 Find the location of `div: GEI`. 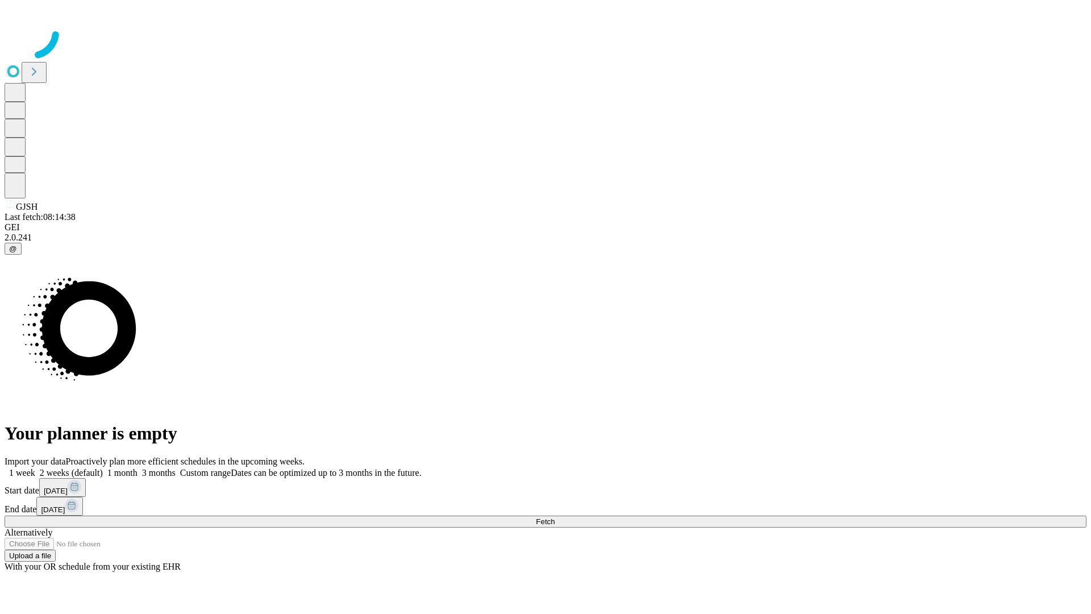

div: GEI is located at coordinates (545, 227).